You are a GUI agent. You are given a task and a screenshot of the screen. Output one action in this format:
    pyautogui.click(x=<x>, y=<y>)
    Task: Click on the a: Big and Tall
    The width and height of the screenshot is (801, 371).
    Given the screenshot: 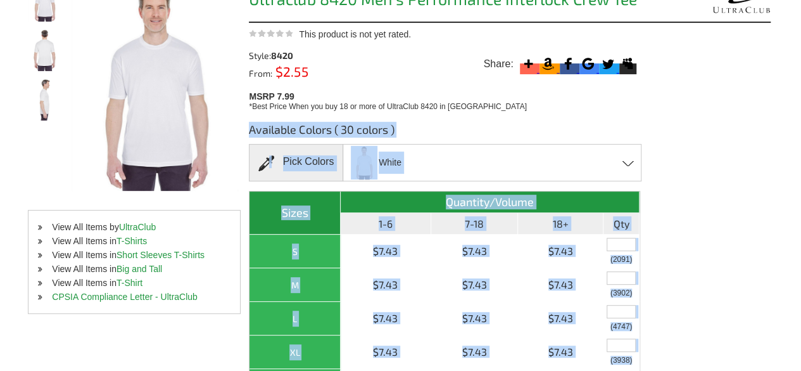 What is the action you would take?
    pyautogui.click(x=139, y=269)
    